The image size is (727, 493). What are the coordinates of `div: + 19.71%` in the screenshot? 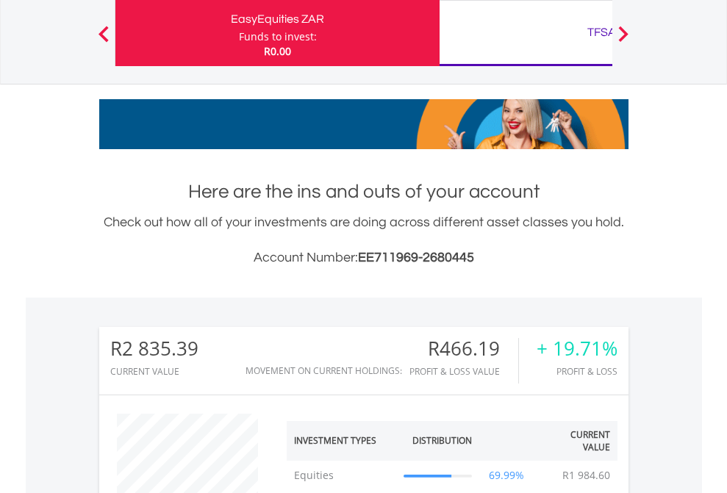 It's located at (577, 349).